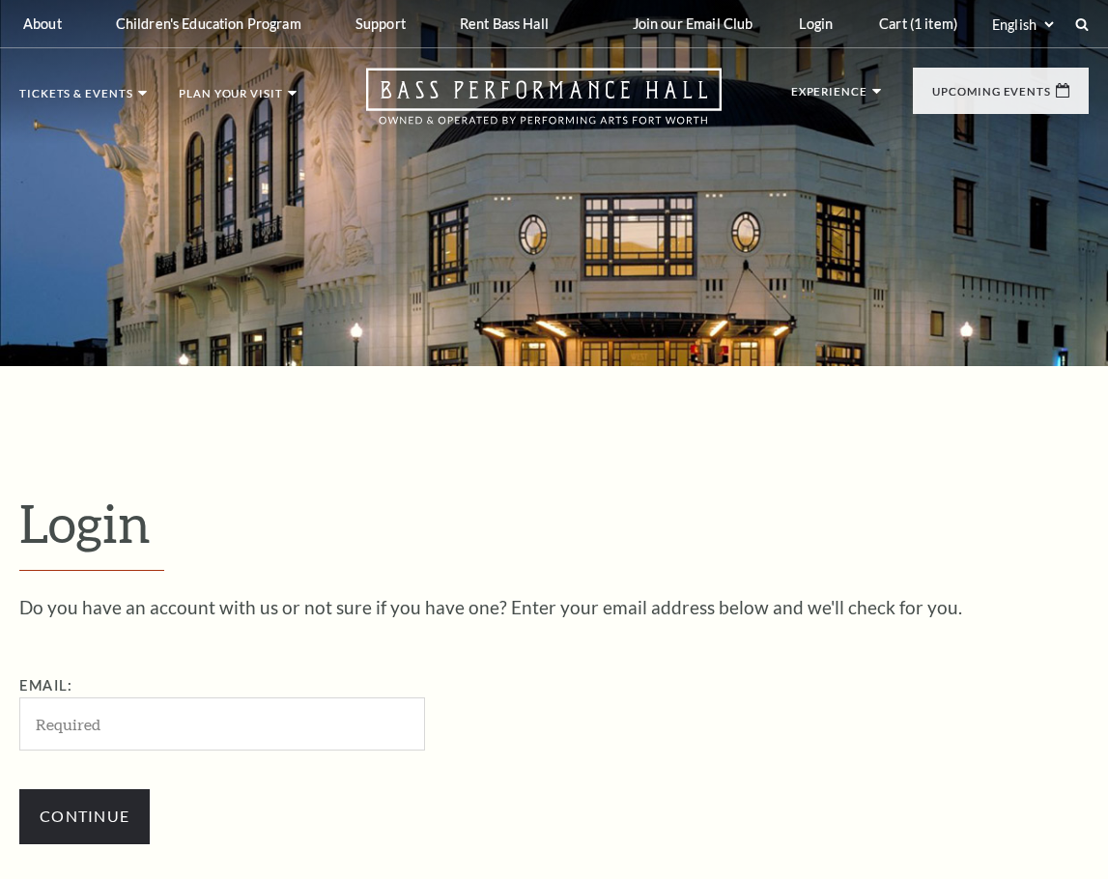 This screenshot has width=1108, height=879. I want to click on p: Plan Your Visit, so click(231, 99).